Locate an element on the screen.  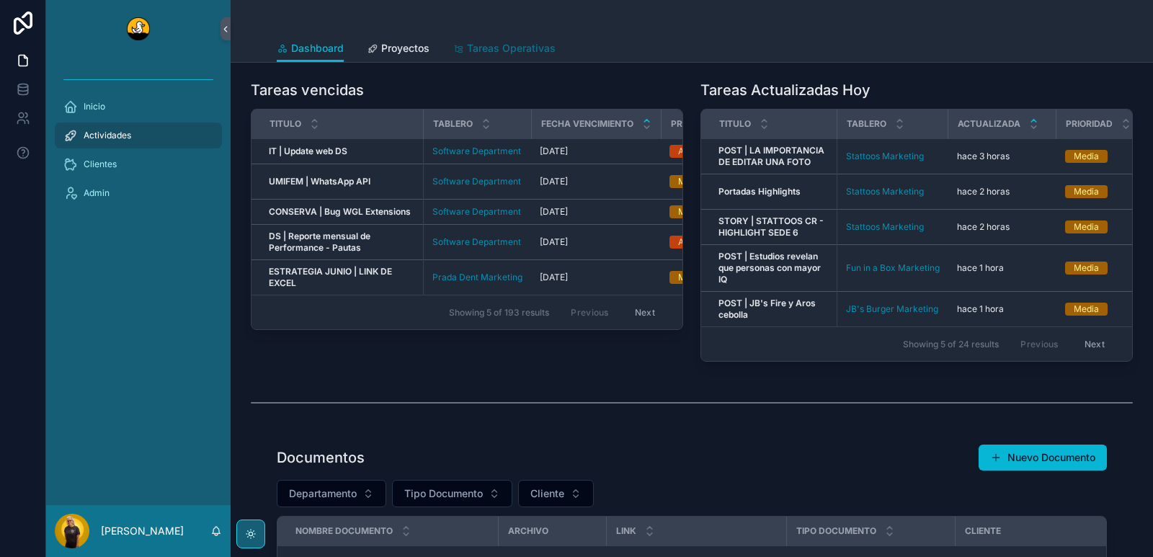
a: Prada Dent Marketing is located at coordinates (478, 277).